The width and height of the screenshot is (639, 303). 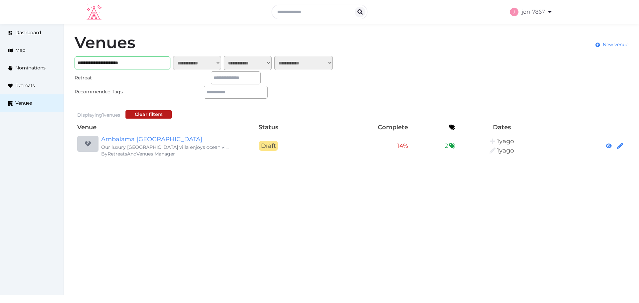 I want to click on th: Dates, so click(x=501, y=127).